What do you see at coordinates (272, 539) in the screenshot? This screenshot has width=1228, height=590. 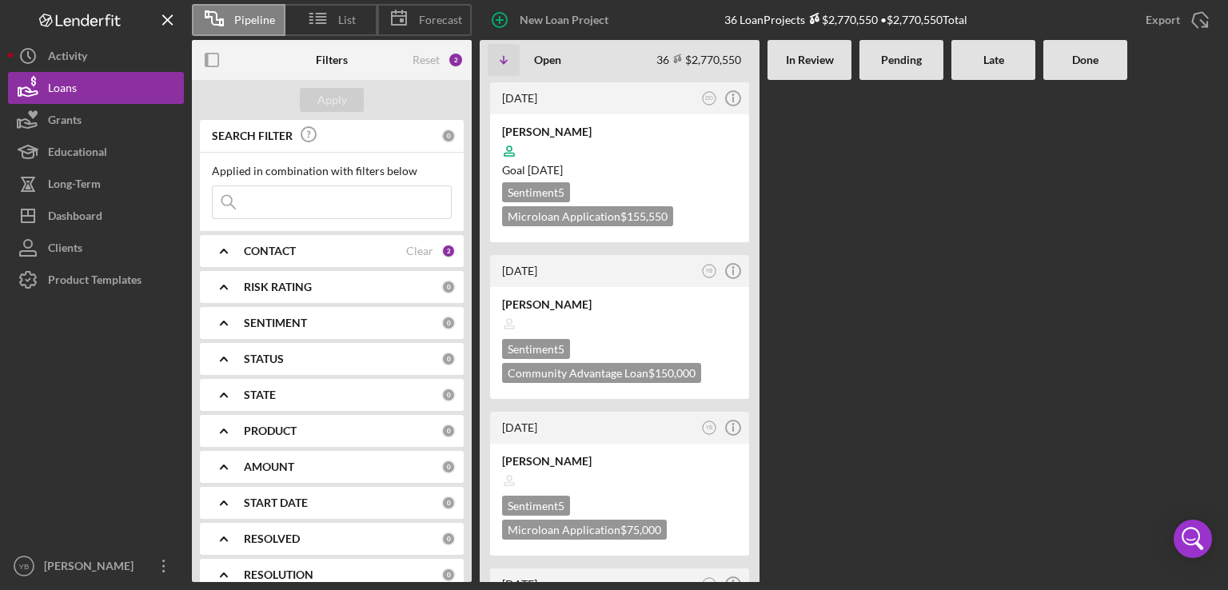 I see `b: RESOLVED` at bounding box center [272, 539].